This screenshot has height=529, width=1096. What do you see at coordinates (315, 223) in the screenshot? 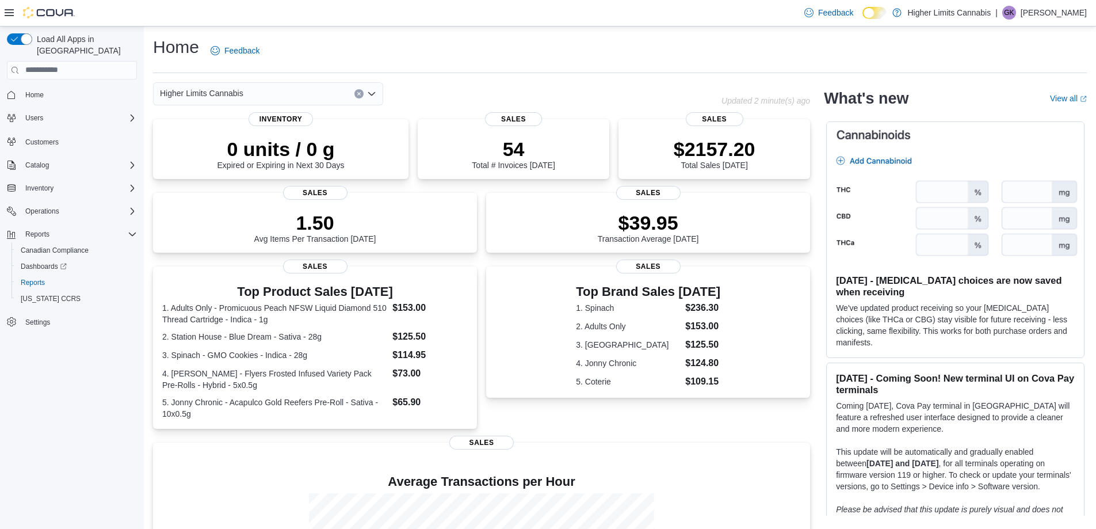
I see `p: 1.50` at bounding box center [315, 223].